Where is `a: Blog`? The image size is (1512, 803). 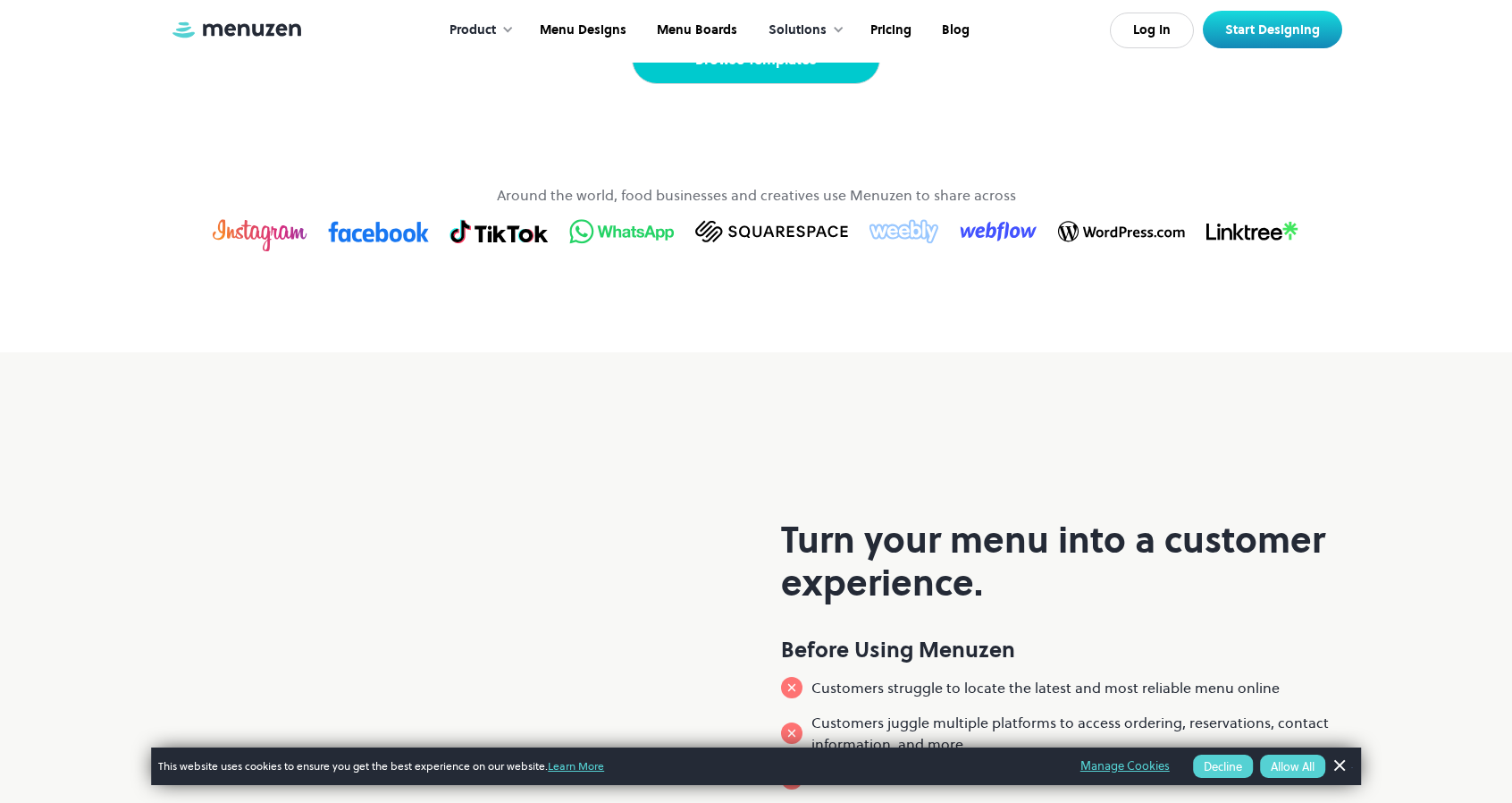 a: Blog is located at coordinates (953, 31).